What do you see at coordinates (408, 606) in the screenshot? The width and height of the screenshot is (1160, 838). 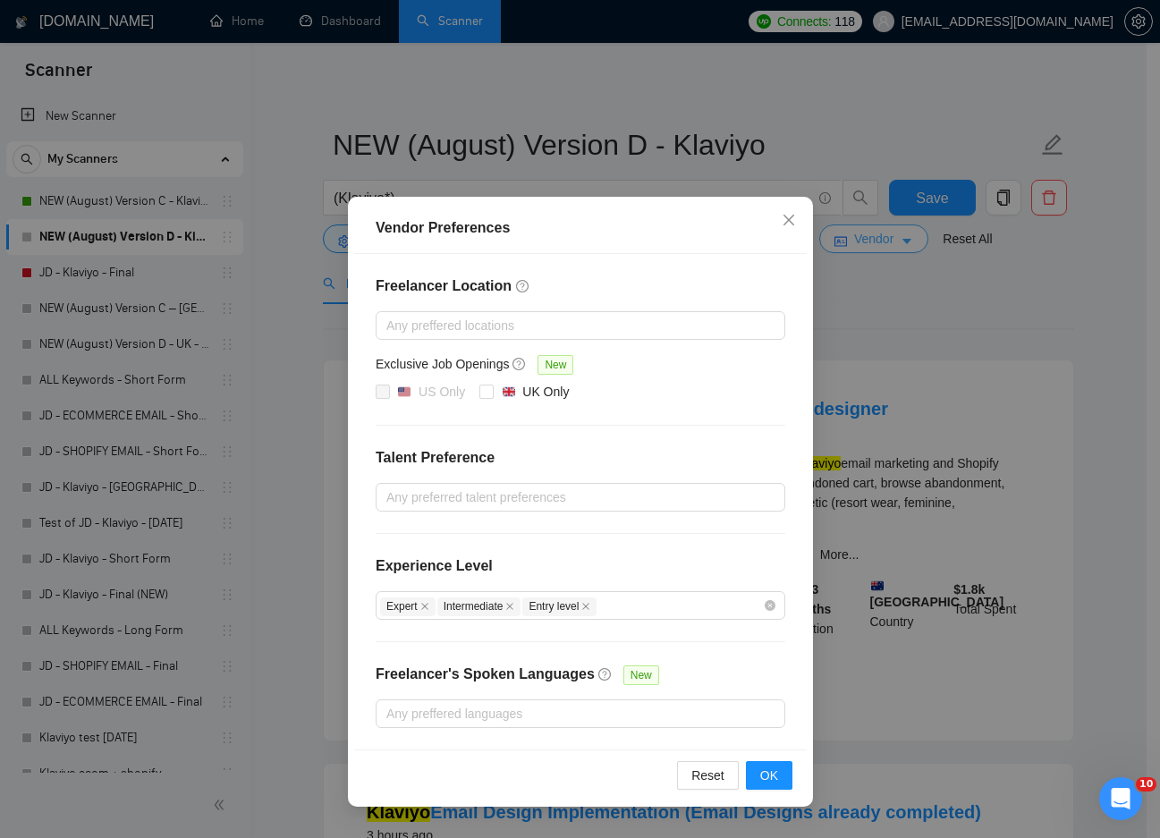 I see `span: Expert` at bounding box center [408, 606].